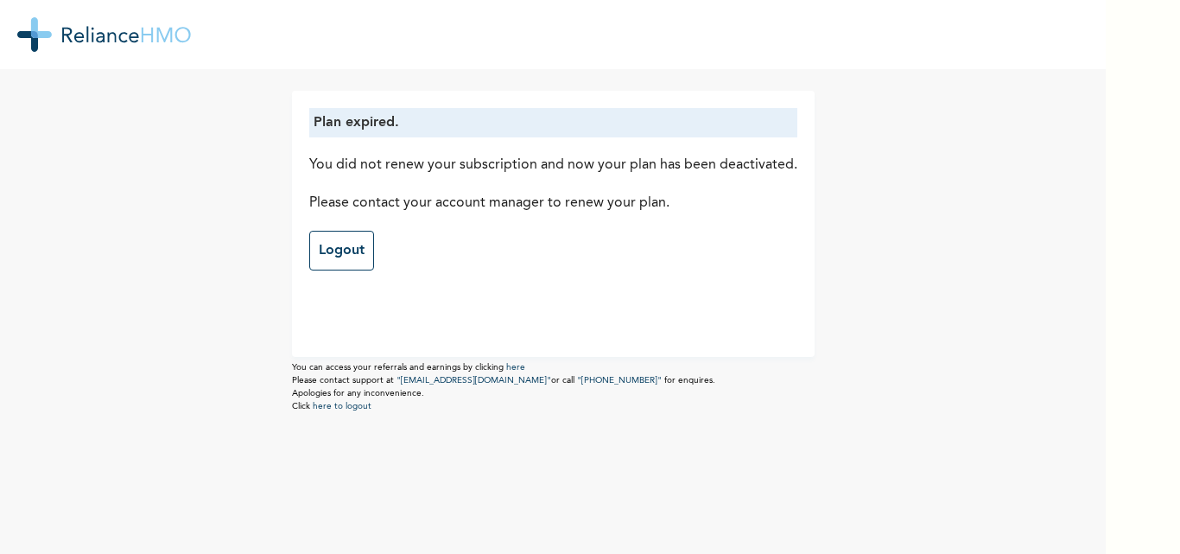 This screenshot has height=554, width=1180. I want to click on p: Please contact support at or call for enquires. Apologies for any inconvenience., so click(553, 387).